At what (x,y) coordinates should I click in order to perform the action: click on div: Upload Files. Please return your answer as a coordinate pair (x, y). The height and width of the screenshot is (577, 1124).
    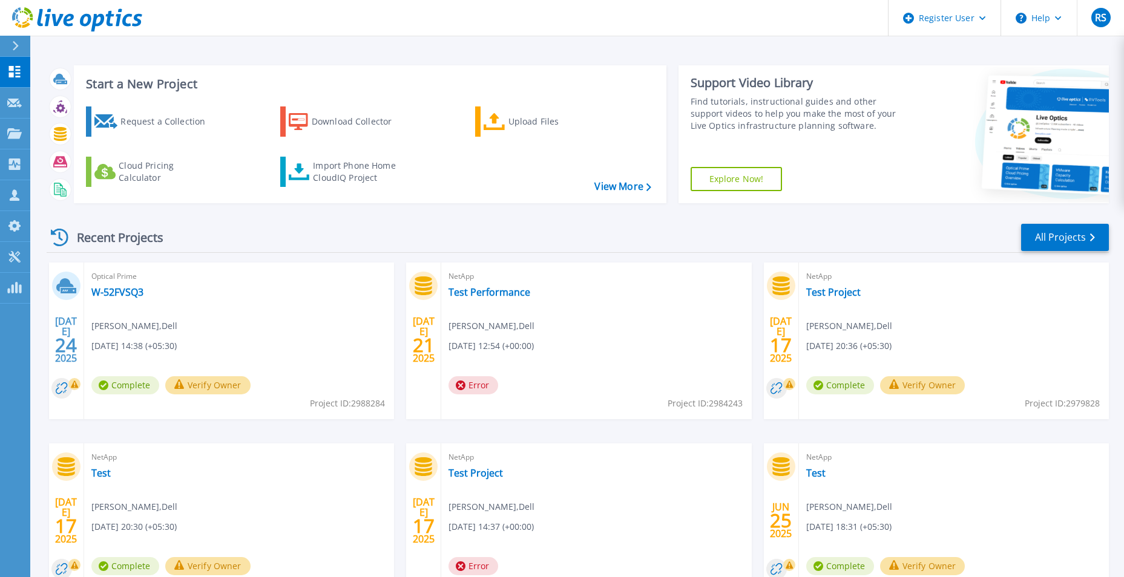
    Looking at the image, I should click on (557, 122).